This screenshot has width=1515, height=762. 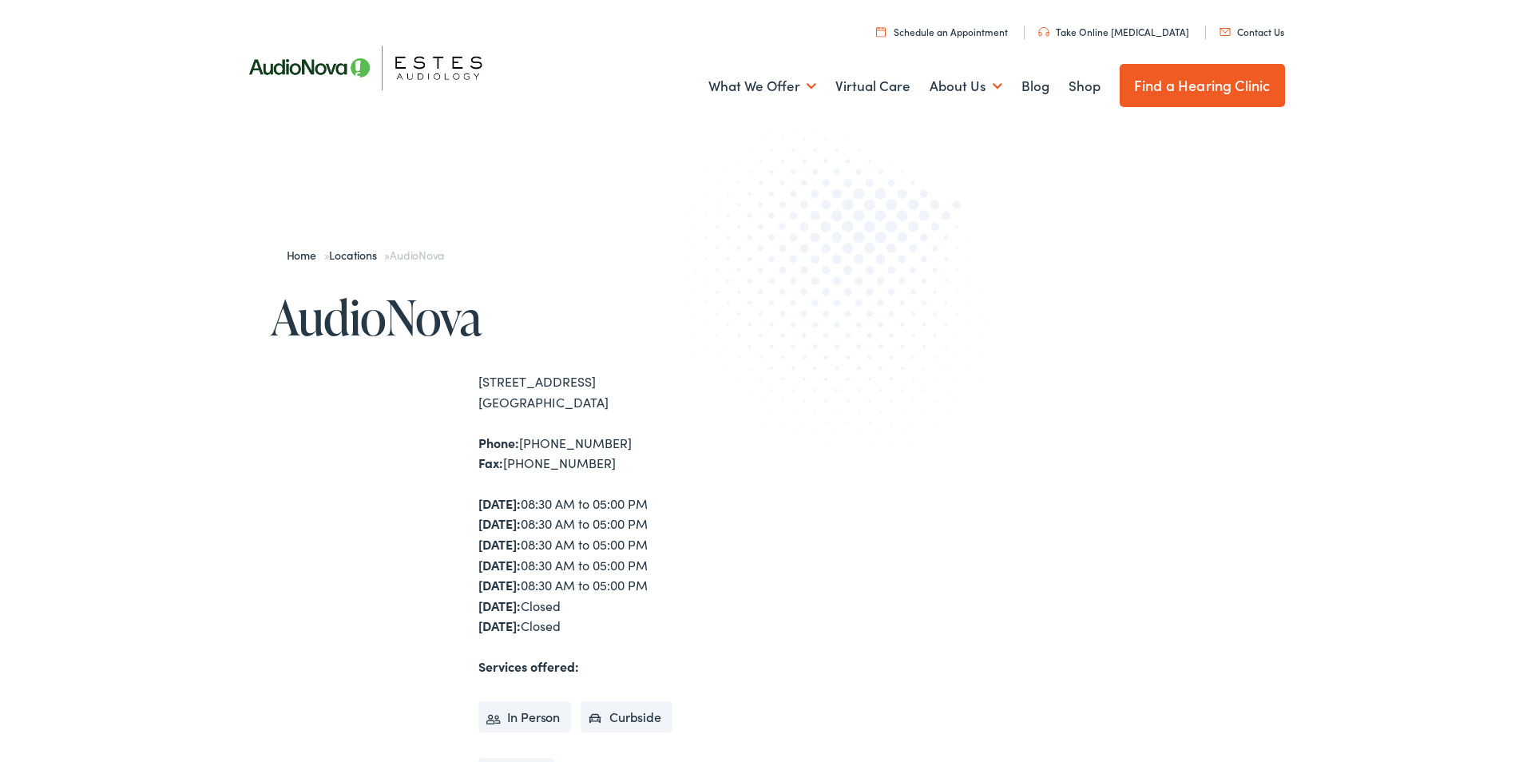 What do you see at coordinates (356, 255) in the screenshot?
I see `a: Locations` at bounding box center [356, 255].